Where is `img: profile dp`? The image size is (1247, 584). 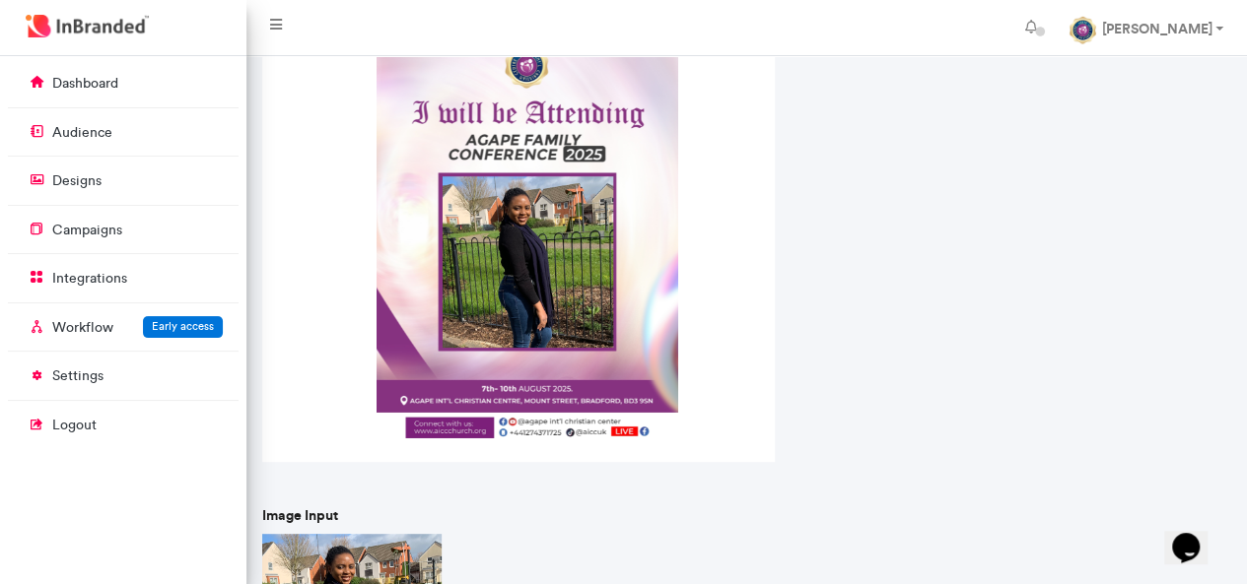
img: profile dp is located at coordinates (1082, 31).